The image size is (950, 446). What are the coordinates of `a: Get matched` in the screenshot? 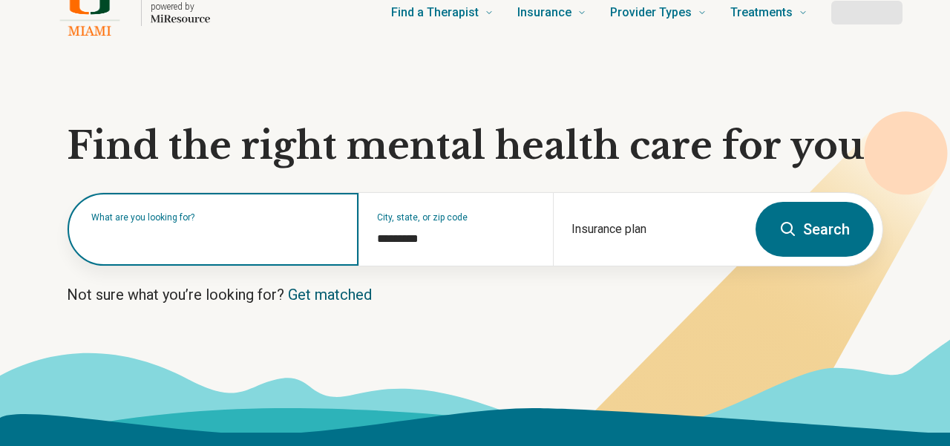 It's located at (330, 295).